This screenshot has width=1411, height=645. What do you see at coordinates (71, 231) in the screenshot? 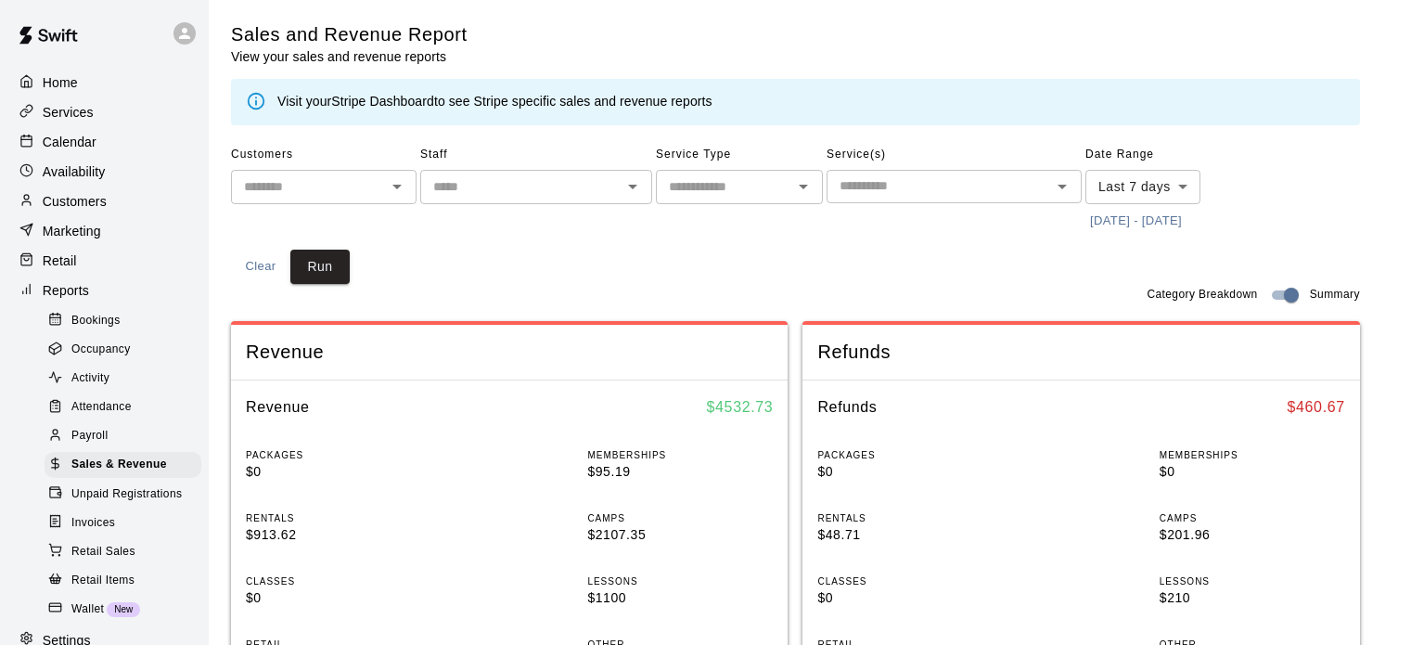
I see `p: Marketing` at bounding box center [71, 231].